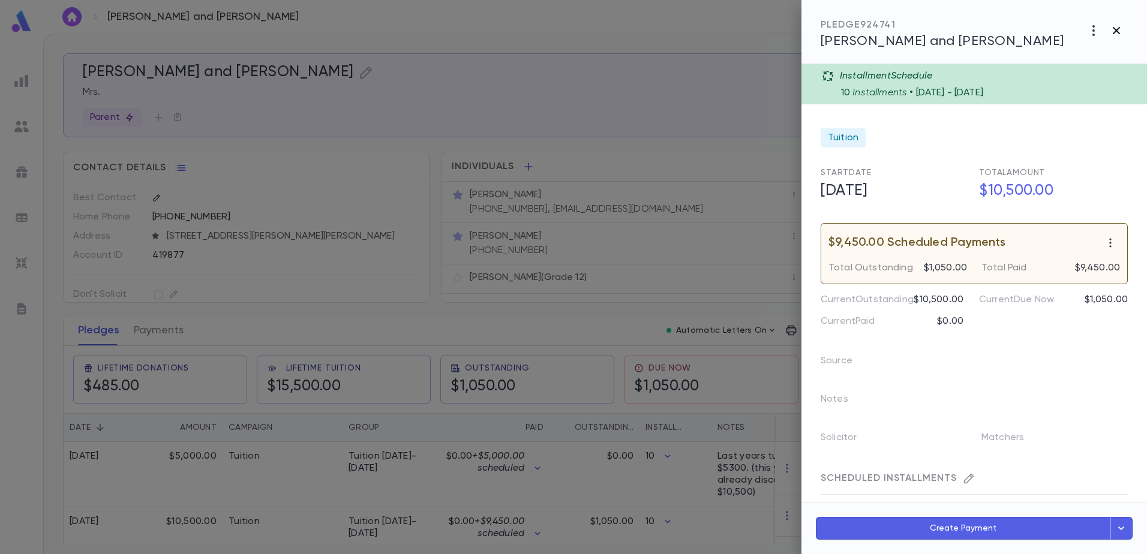 The image size is (1147, 554). Describe the element at coordinates (886, 76) in the screenshot. I see `p: Installment Schedule` at that location.